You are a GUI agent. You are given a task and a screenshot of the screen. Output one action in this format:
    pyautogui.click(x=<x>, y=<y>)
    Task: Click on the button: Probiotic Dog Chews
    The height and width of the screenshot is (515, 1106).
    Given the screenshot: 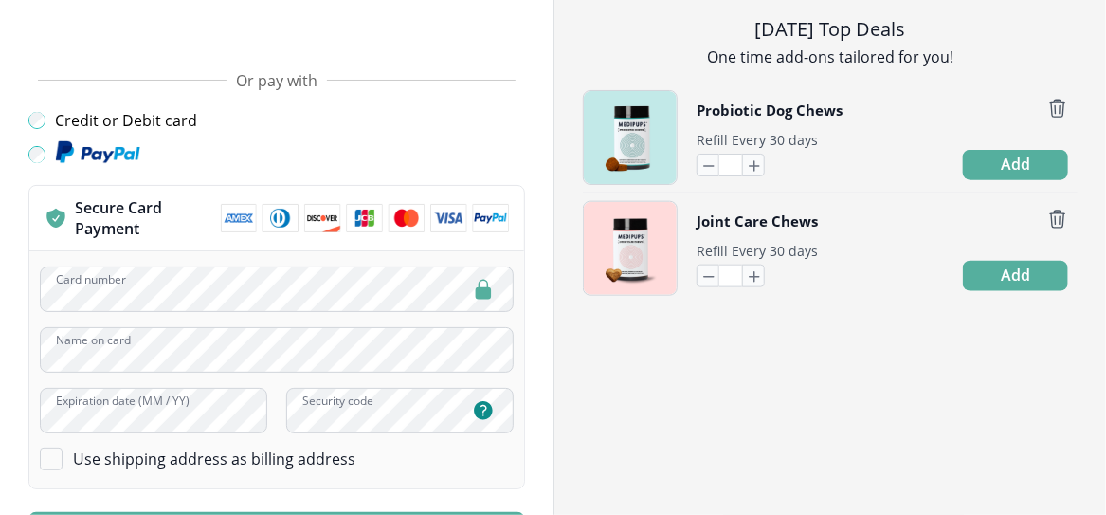 What is the action you would take?
    pyautogui.click(x=770, y=110)
    